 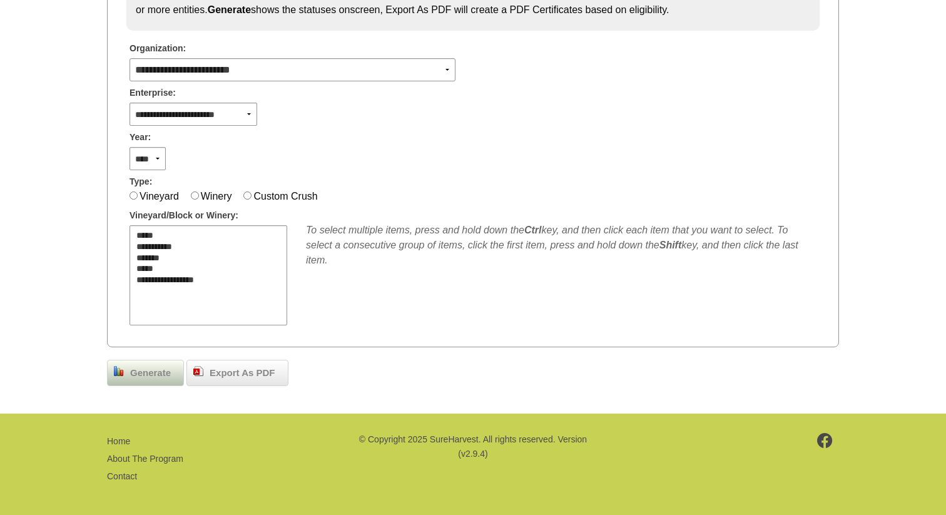 I want to click on img: doc_pdf.png, so click(x=198, y=371).